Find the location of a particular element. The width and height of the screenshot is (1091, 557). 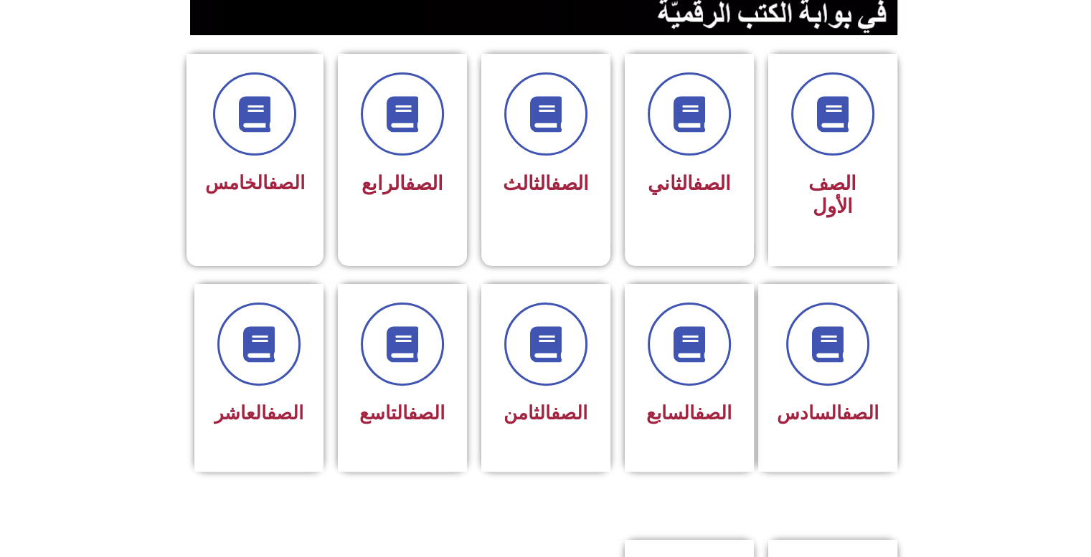

span: العاشر is located at coordinates (259, 413).